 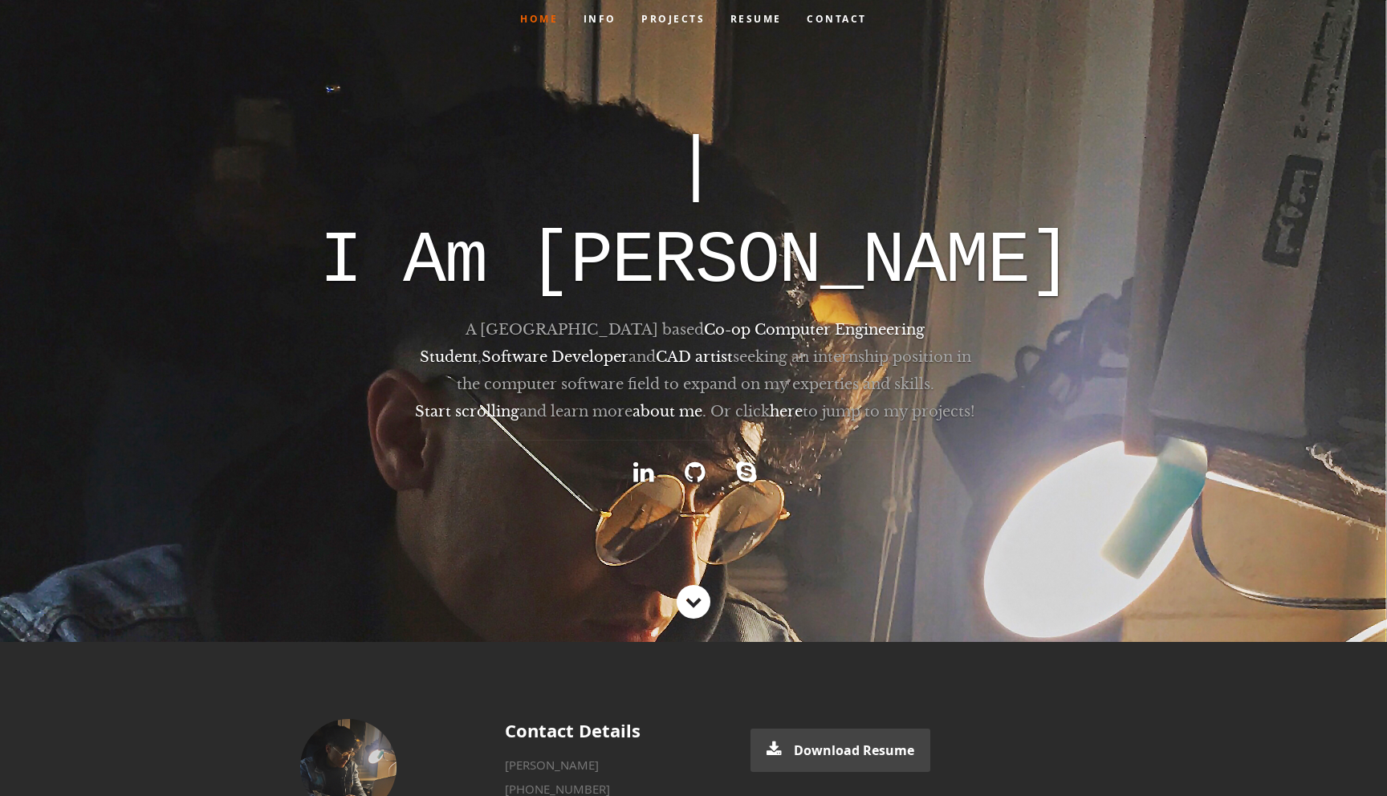 I want to click on span: Software Developer, so click(x=555, y=357).